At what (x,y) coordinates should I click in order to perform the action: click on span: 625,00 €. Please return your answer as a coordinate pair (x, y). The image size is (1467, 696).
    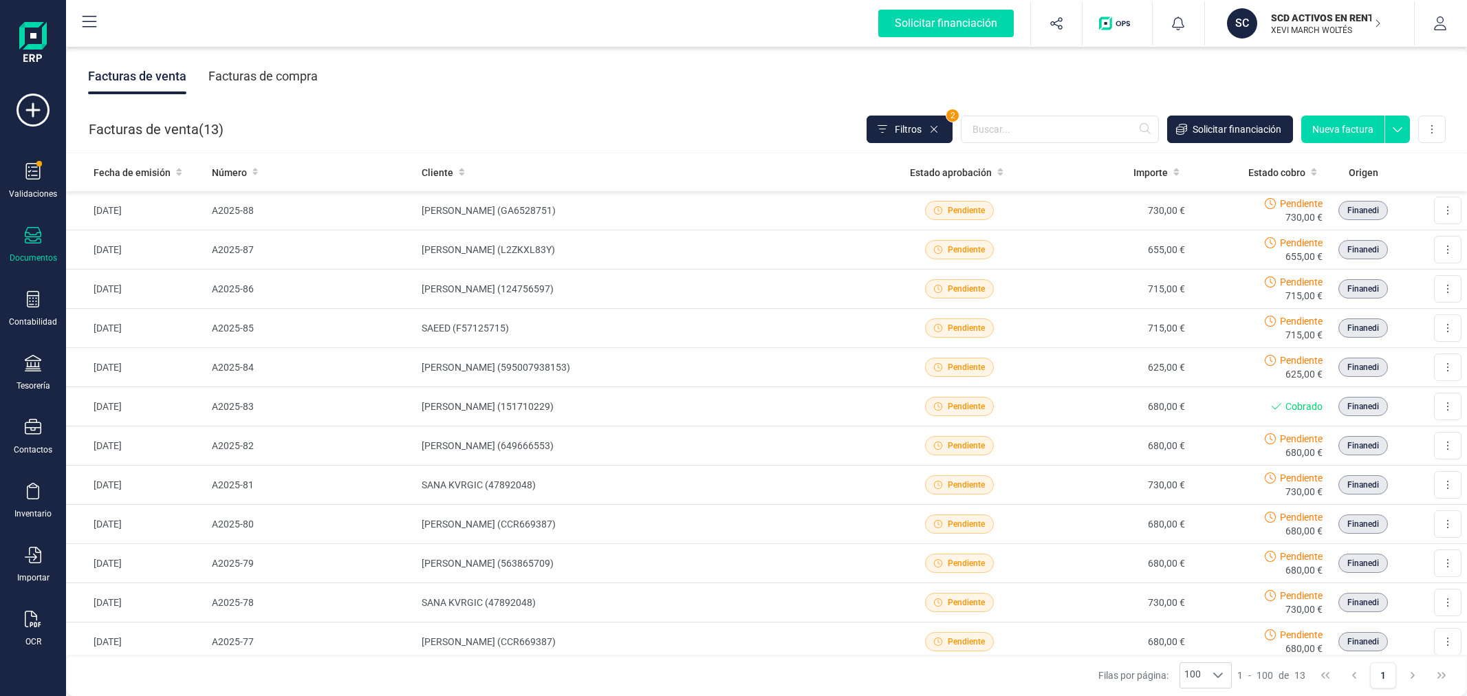
    Looking at the image, I should click on (1304, 374).